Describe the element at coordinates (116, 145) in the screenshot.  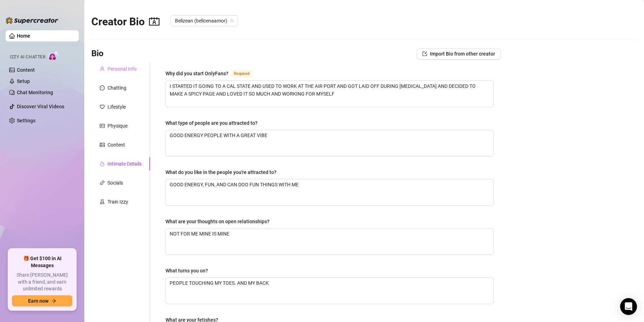
I see `div: Content` at that location.